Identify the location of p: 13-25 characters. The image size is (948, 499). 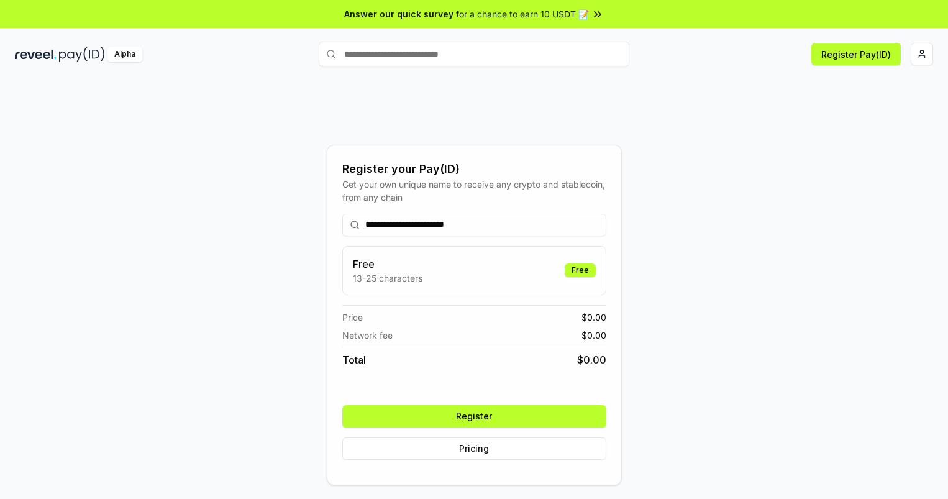
(388, 278).